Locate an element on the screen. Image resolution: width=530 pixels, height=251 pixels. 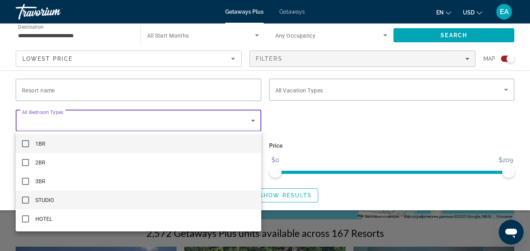
span: 1BR is located at coordinates (40, 144).